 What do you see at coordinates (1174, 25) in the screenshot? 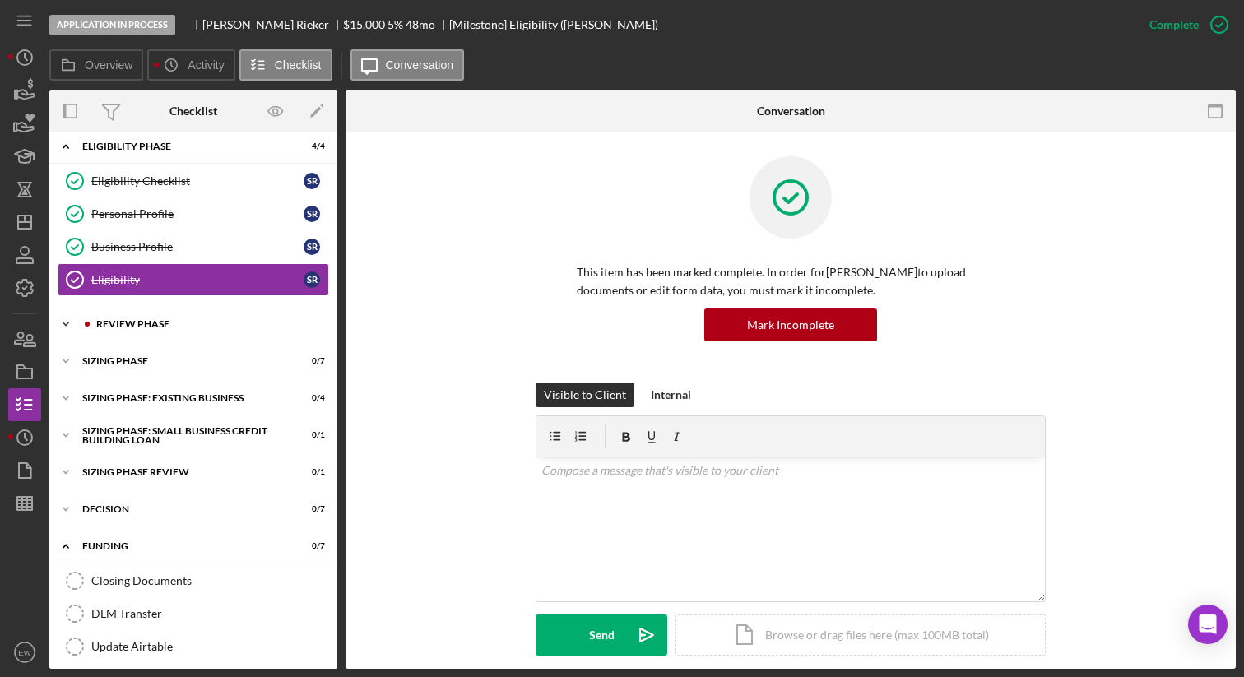
I see `div: Complete` at bounding box center [1174, 25].